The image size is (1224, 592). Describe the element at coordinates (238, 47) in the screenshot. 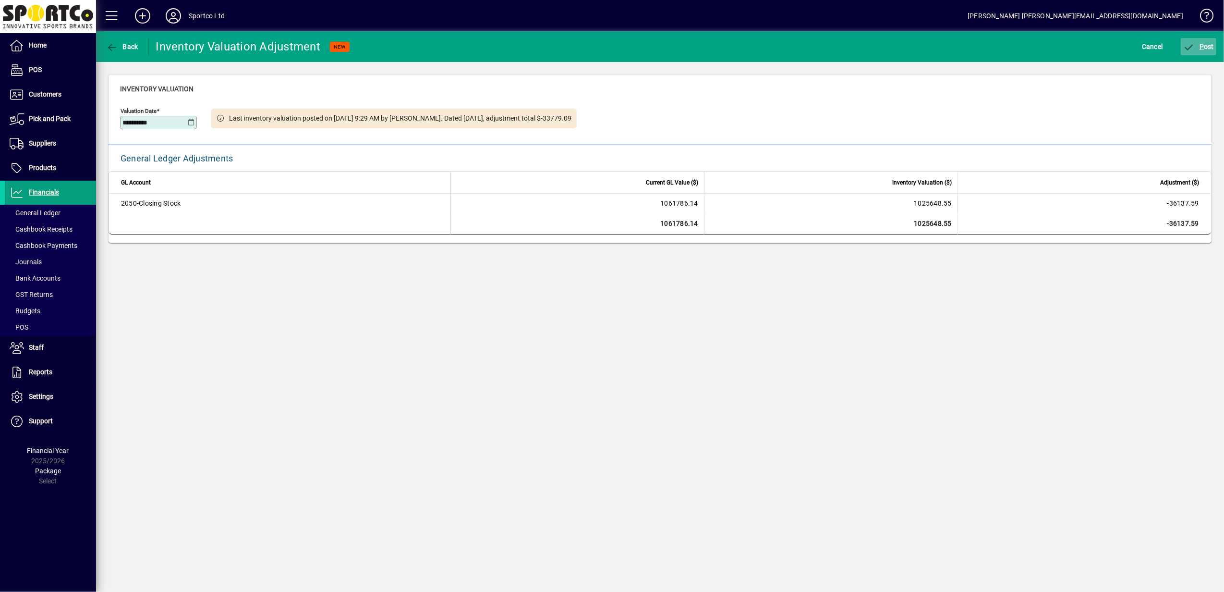

I see `div: Inventory Valuation Adjustment` at that location.